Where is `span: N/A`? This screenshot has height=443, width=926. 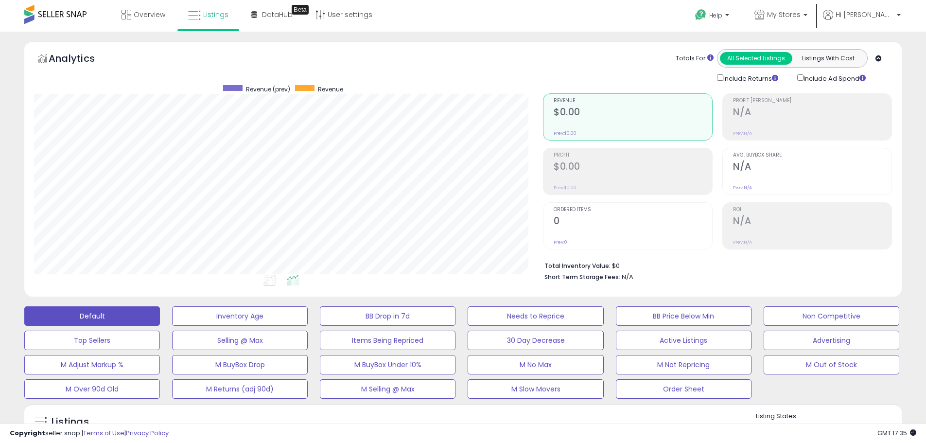 span: N/A is located at coordinates (627, 277).